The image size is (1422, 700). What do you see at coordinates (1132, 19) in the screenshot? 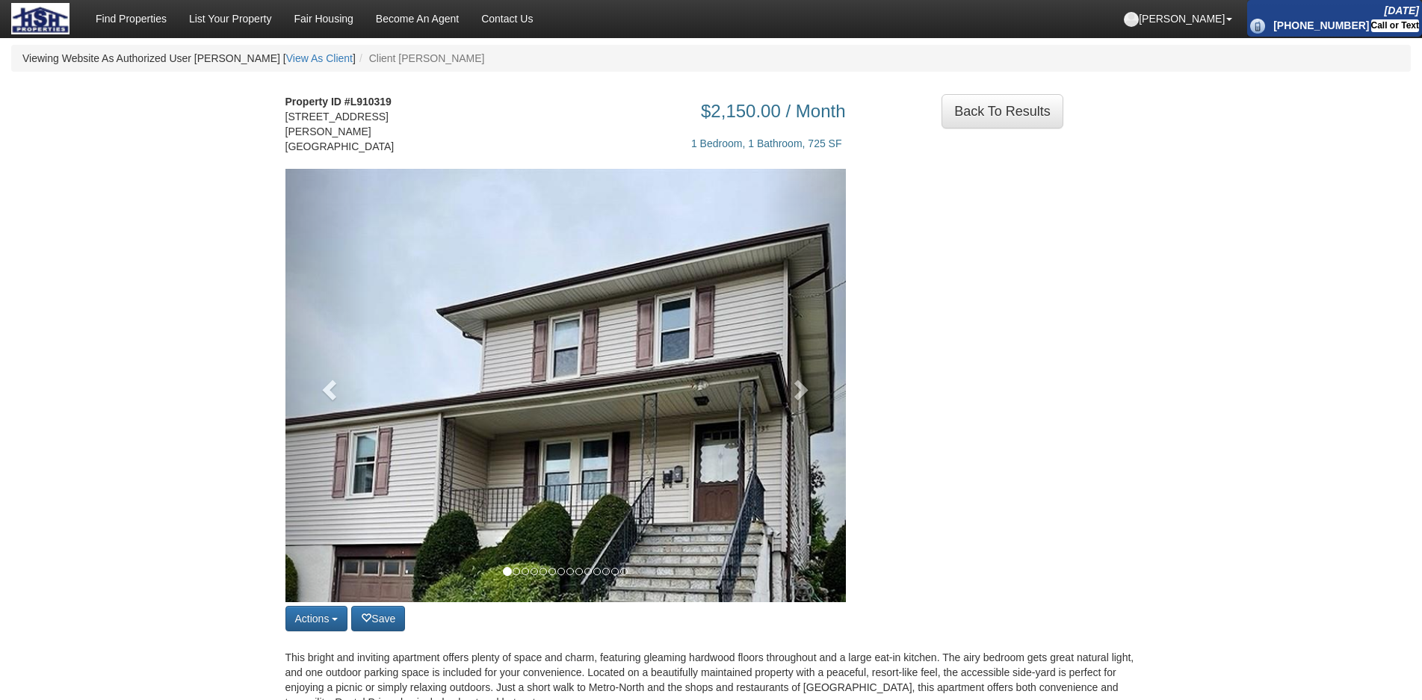
I see `img: default-profile.png` at bounding box center [1132, 19].